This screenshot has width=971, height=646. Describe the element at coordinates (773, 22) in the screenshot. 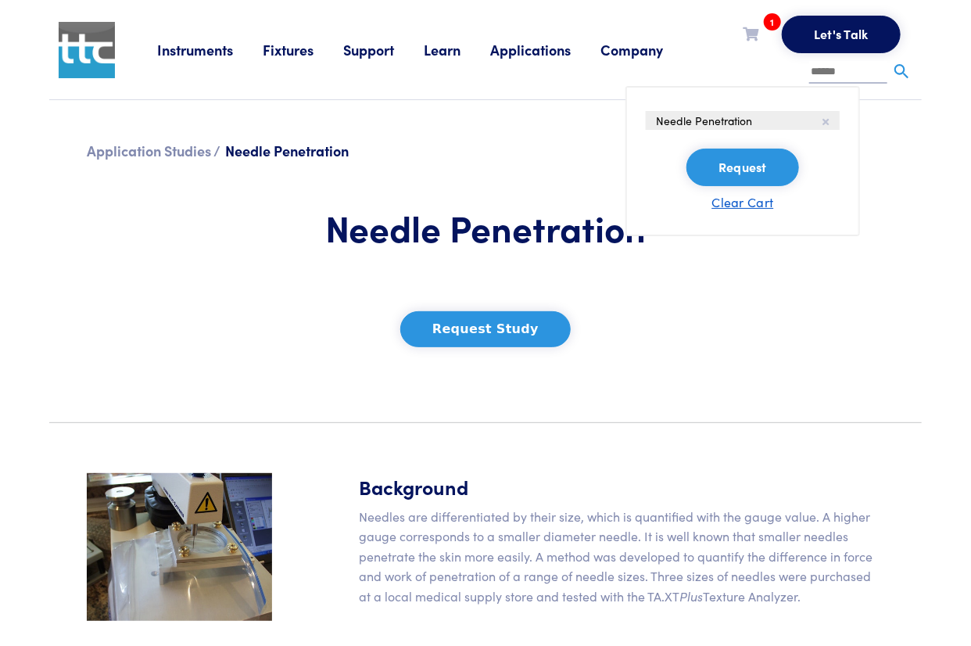

I see `span: 1` at that location.